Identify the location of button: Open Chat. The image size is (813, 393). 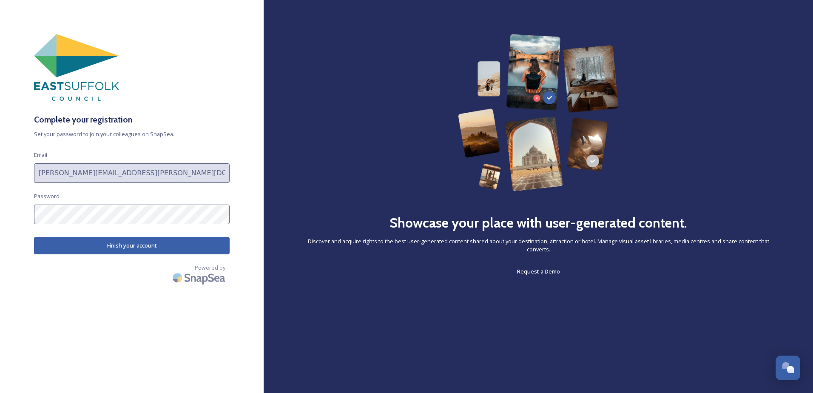
(788, 368).